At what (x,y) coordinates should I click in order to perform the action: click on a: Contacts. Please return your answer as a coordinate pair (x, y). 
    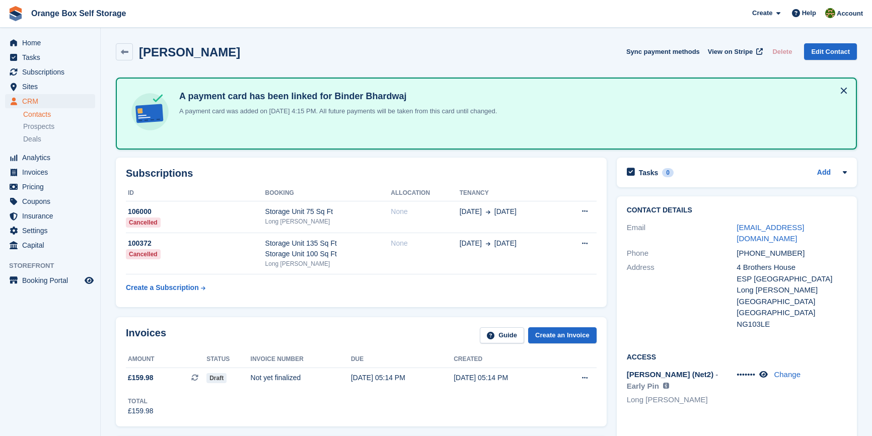
    Looking at the image, I should click on (59, 114).